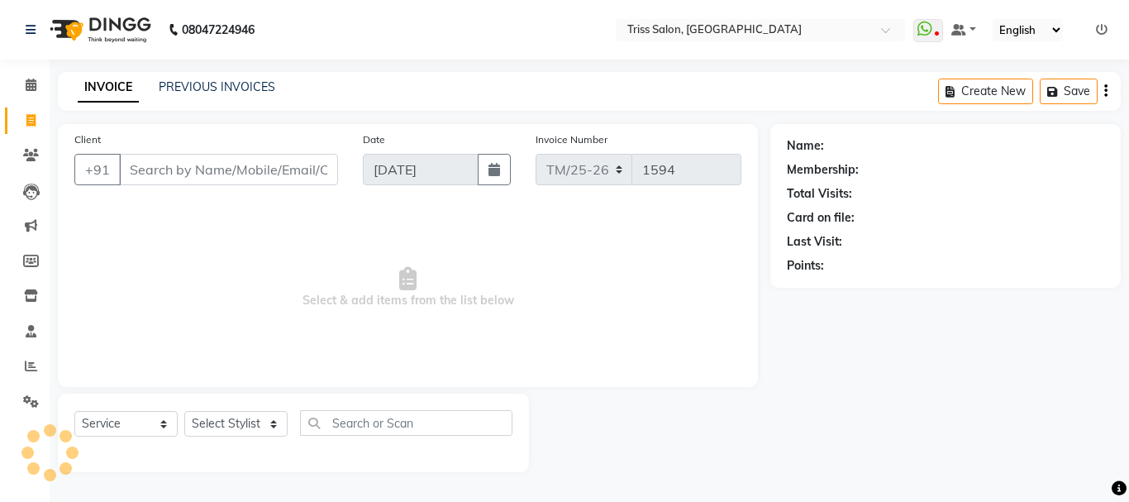 Image resolution: width=1129 pixels, height=502 pixels. Describe the element at coordinates (805, 145) in the screenshot. I see `div: Name:` at that location.